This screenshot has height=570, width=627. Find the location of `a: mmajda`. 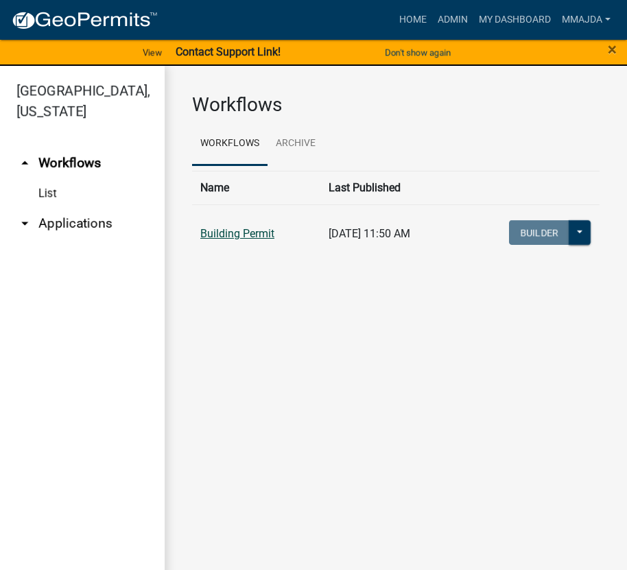

a: mmajda is located at coordinates (586, 20).